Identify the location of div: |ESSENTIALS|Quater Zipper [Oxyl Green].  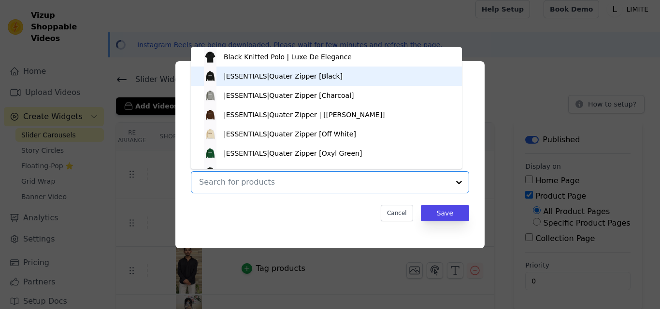
(293, 154).